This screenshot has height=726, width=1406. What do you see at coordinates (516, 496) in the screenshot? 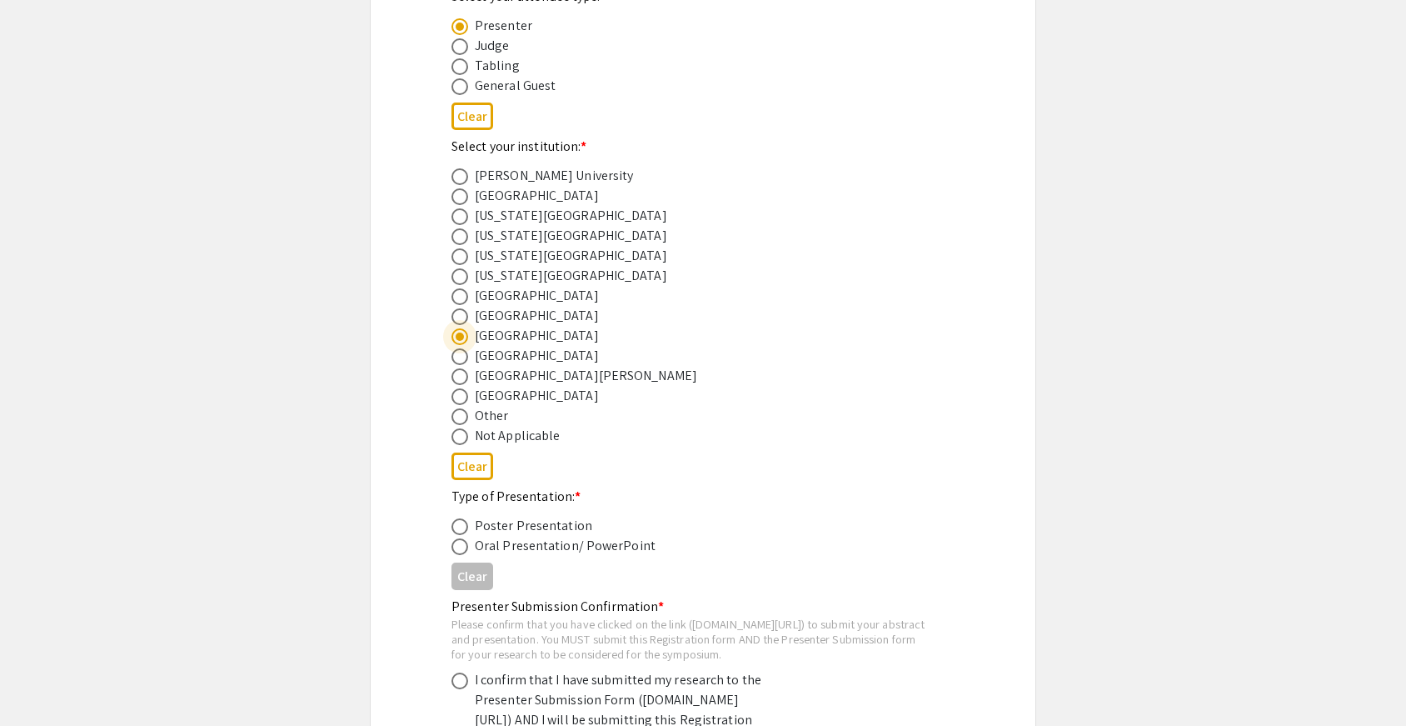
I see `mat-label: Type of Presentation:` at bounding box center [516, 496].